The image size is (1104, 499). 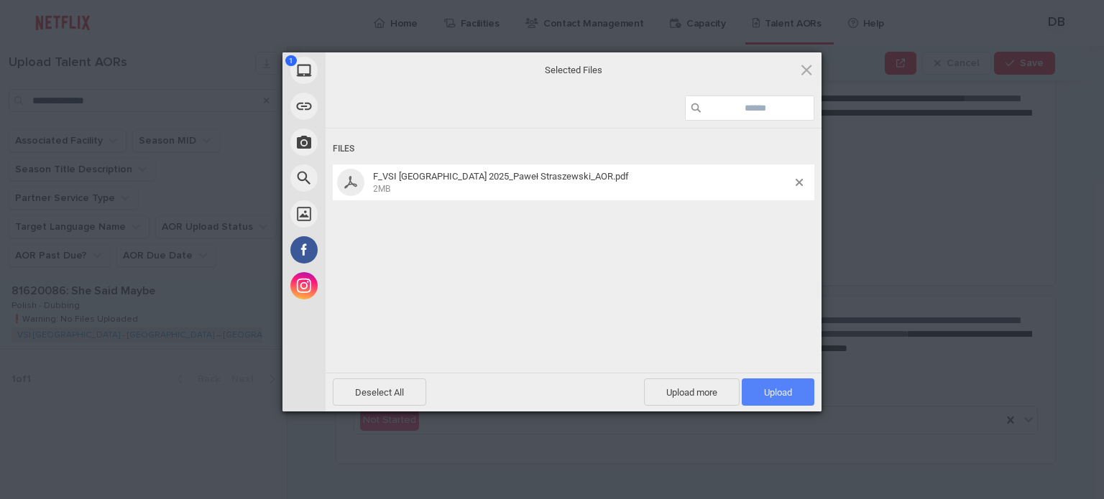 I want to click on div: Link (URL), so click(x=369, y=106).